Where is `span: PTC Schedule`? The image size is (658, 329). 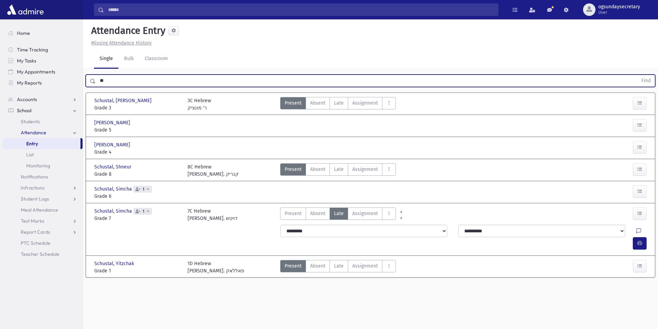 span: PTC Schedule is located at coordinates (36, 243).